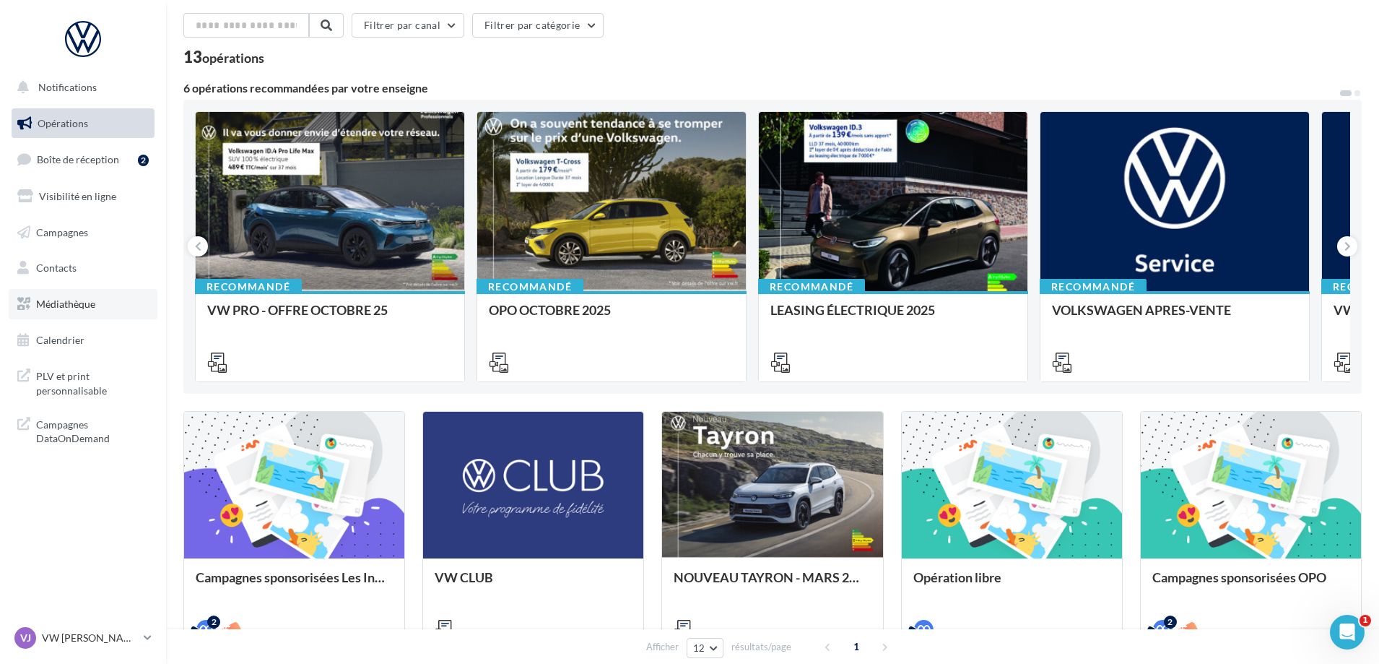 This screenshot has height=664, width=1379. I want to click on span: Afficher, so click(662, 646).